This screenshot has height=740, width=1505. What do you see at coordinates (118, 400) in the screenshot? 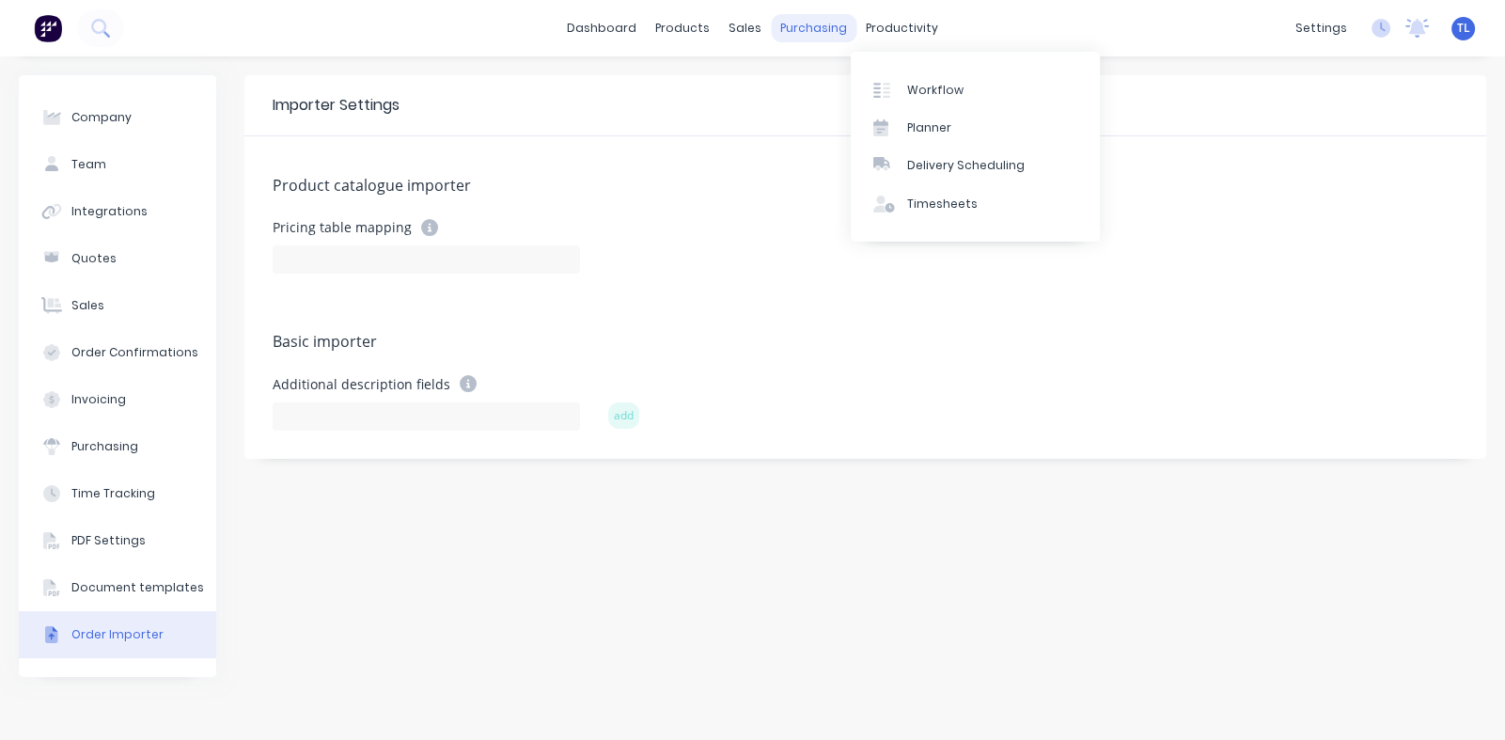
I see `button: Invoicing` at bounding box center [118, 400].